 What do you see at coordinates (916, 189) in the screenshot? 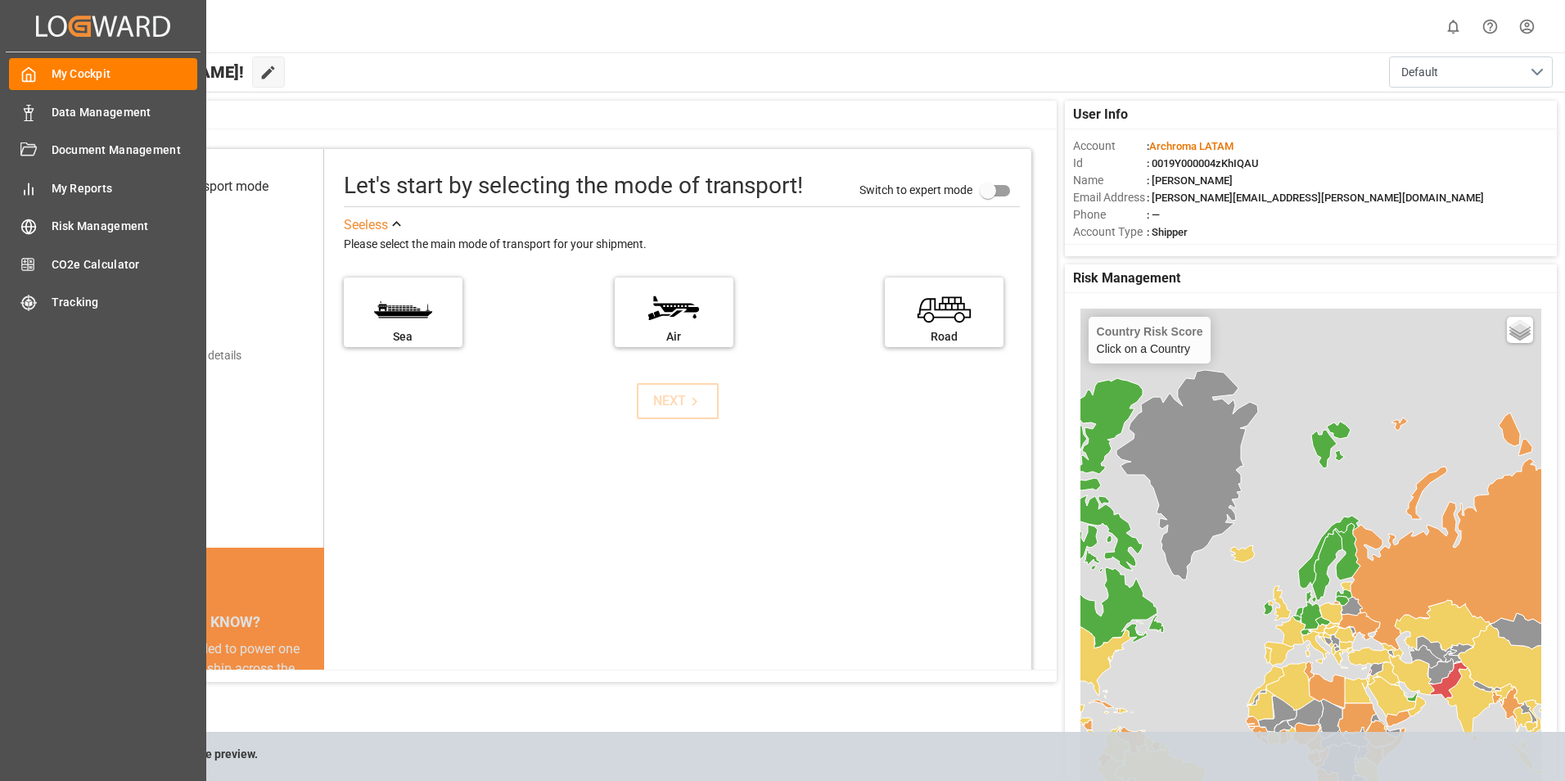
I see `span: Switch to expert mode` at bounding box center [916, 189].